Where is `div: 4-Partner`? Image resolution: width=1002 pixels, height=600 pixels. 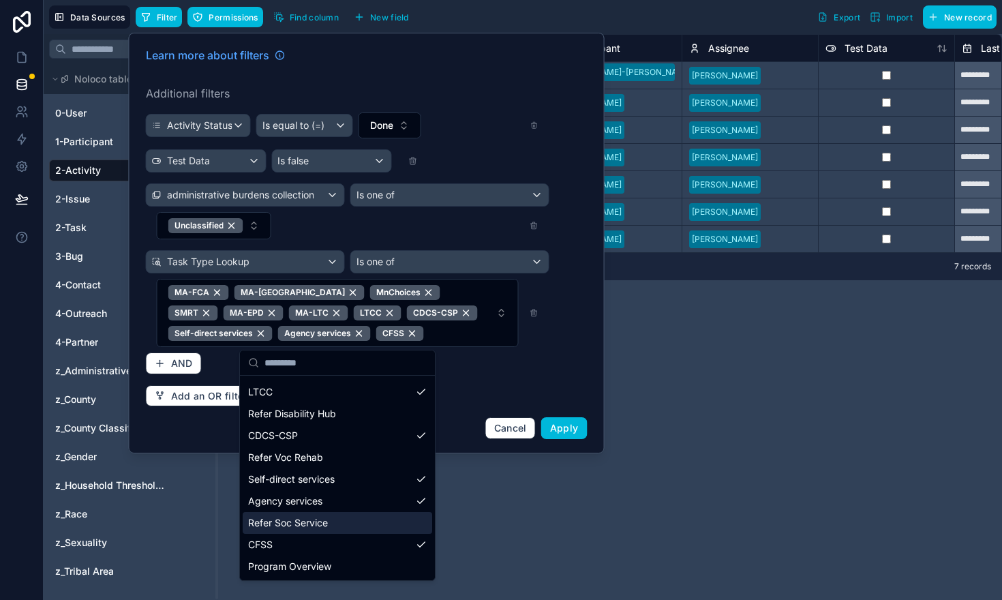
div: 4-Partner is located at coordinates (131, 342).